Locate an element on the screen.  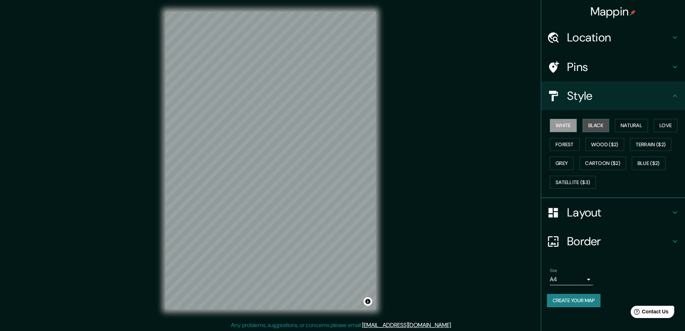
button: Terrain ($2) is located at coordinates (651, 144).